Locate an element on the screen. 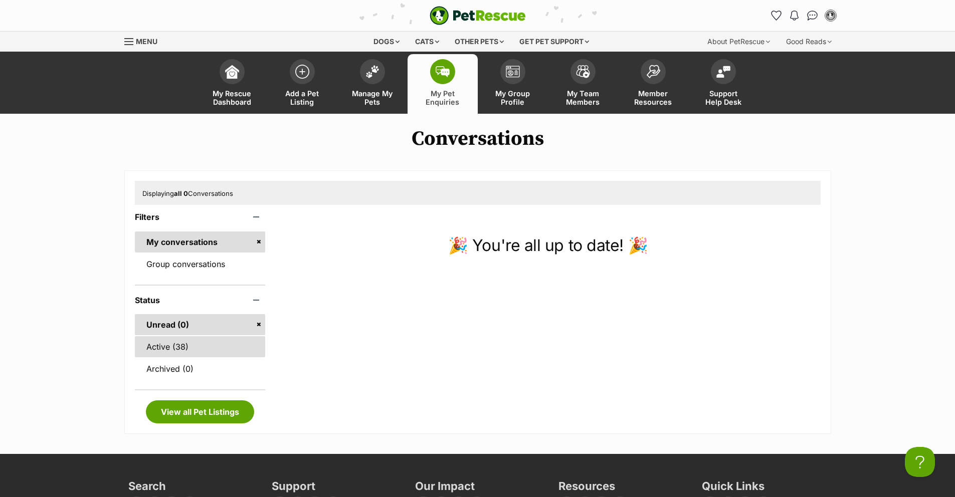  a: Archived (0) is located at coordinates (200, 369).